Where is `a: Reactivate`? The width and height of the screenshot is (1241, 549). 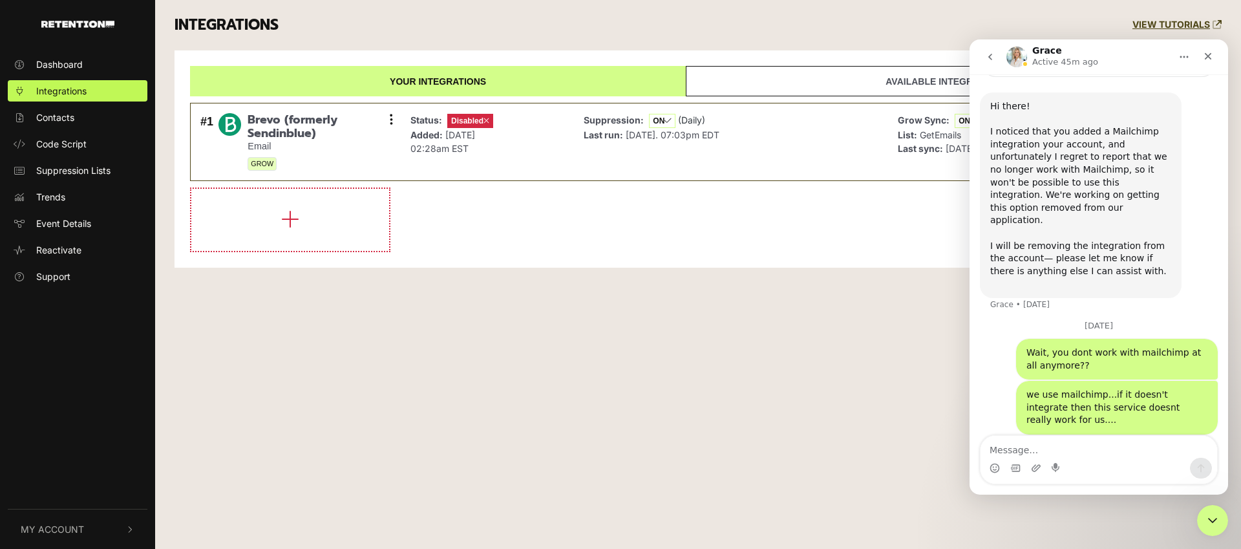
a: Reactivate is located at coordinates (78, 249).